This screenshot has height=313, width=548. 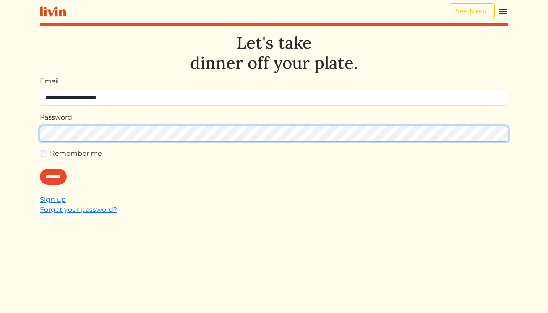 I want to click on h1: Let's take dinner off your plate., so click(x=274, y=53).